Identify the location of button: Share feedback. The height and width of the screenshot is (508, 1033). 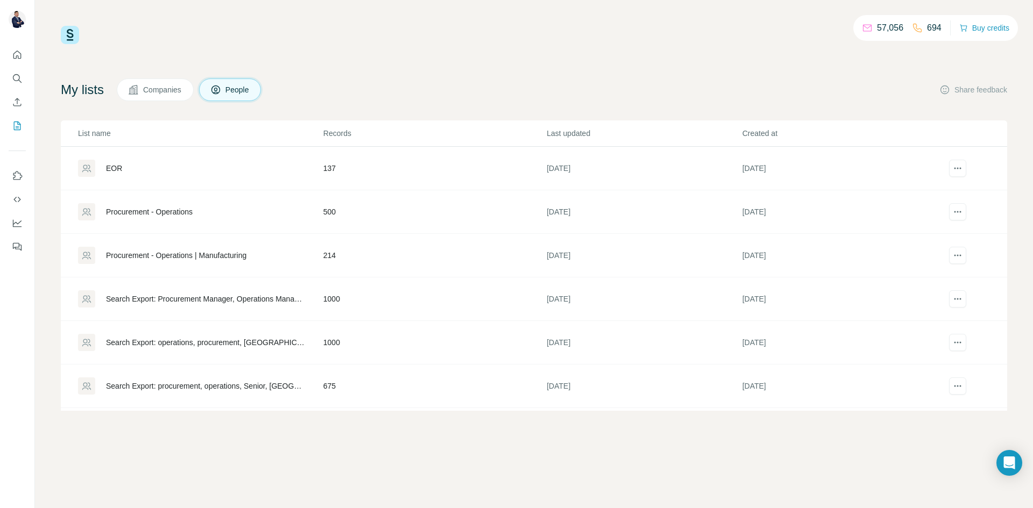
(973, 90).